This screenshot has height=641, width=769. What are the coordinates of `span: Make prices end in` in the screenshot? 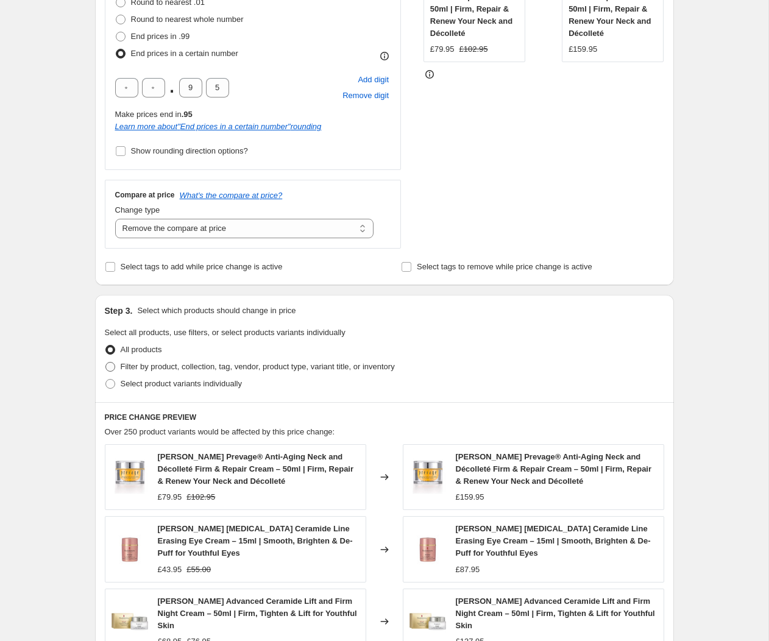 It's located at (153, 114).